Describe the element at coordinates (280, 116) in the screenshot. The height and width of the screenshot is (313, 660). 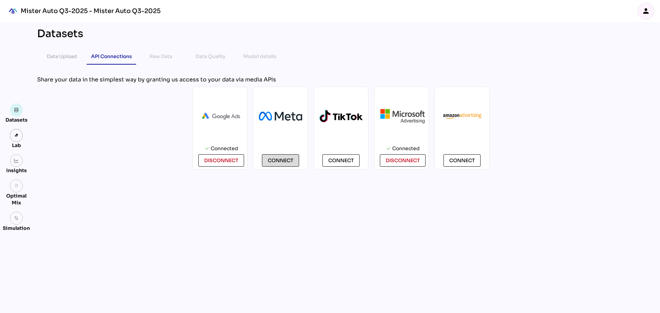
I see `img: Meta_Platforms.svg` at that location.